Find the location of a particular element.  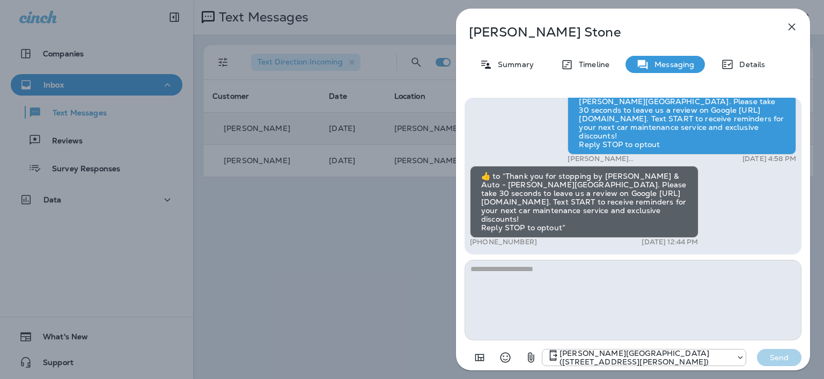

p: Timeline is located at coordinates (591, 64).